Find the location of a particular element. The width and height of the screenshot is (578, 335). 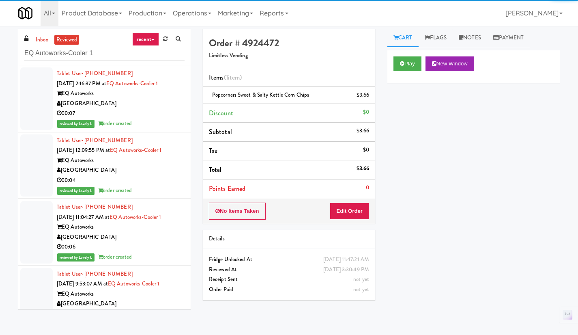

input: Search vision orders is located at coordinates (104, 53).